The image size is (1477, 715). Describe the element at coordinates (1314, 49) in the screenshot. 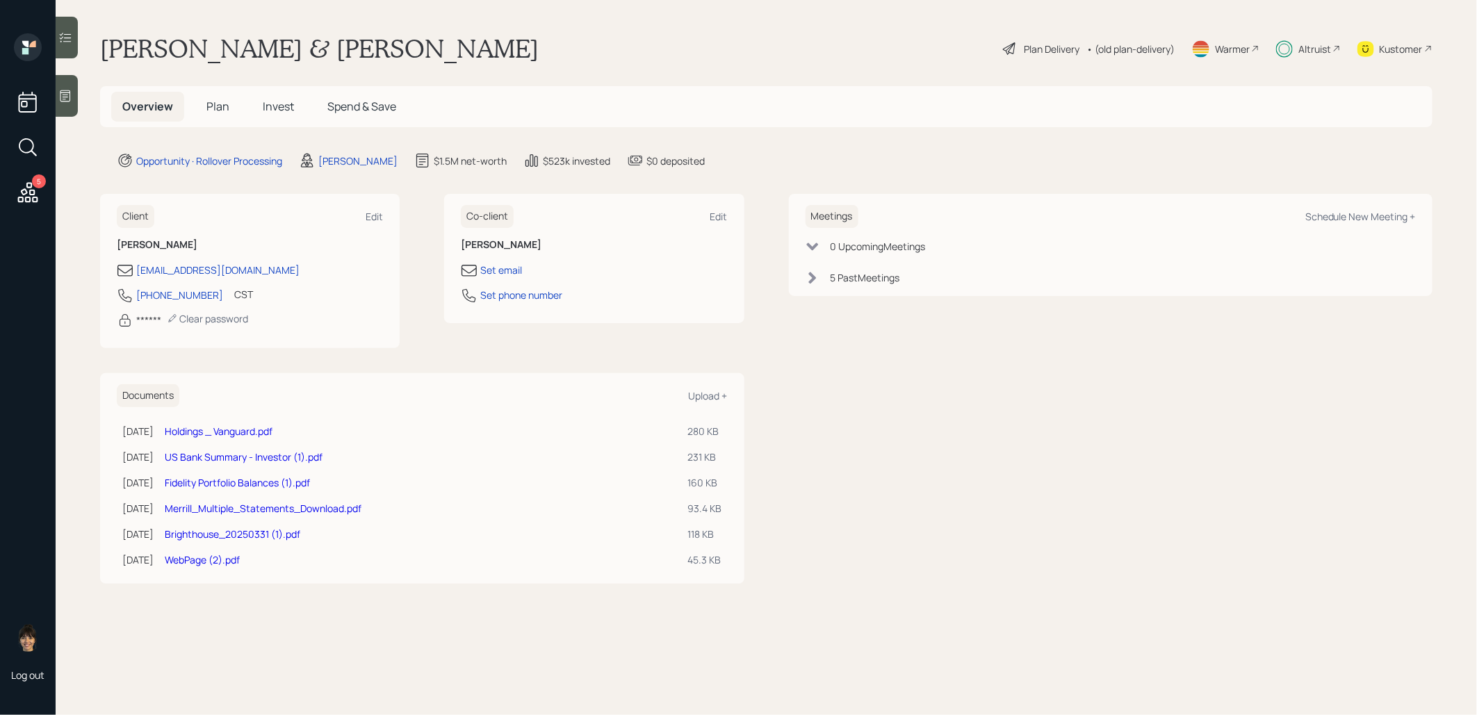

I see `div: Altruist` at that location.